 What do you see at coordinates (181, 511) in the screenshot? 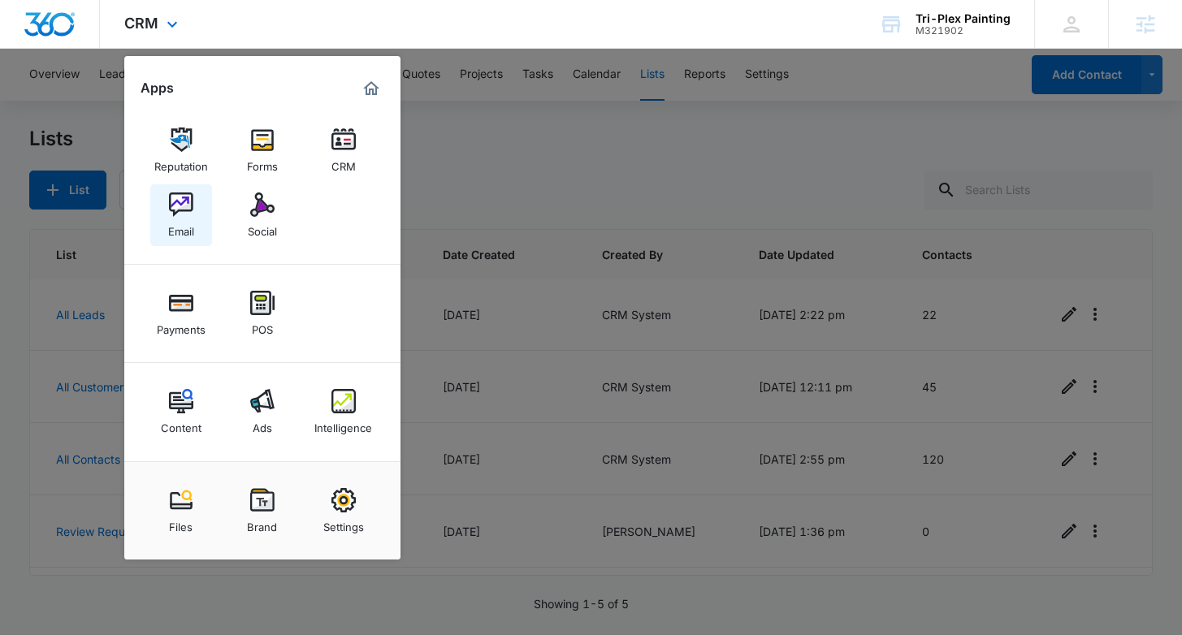
I see `a: Files` at bounding box center [181, 511].